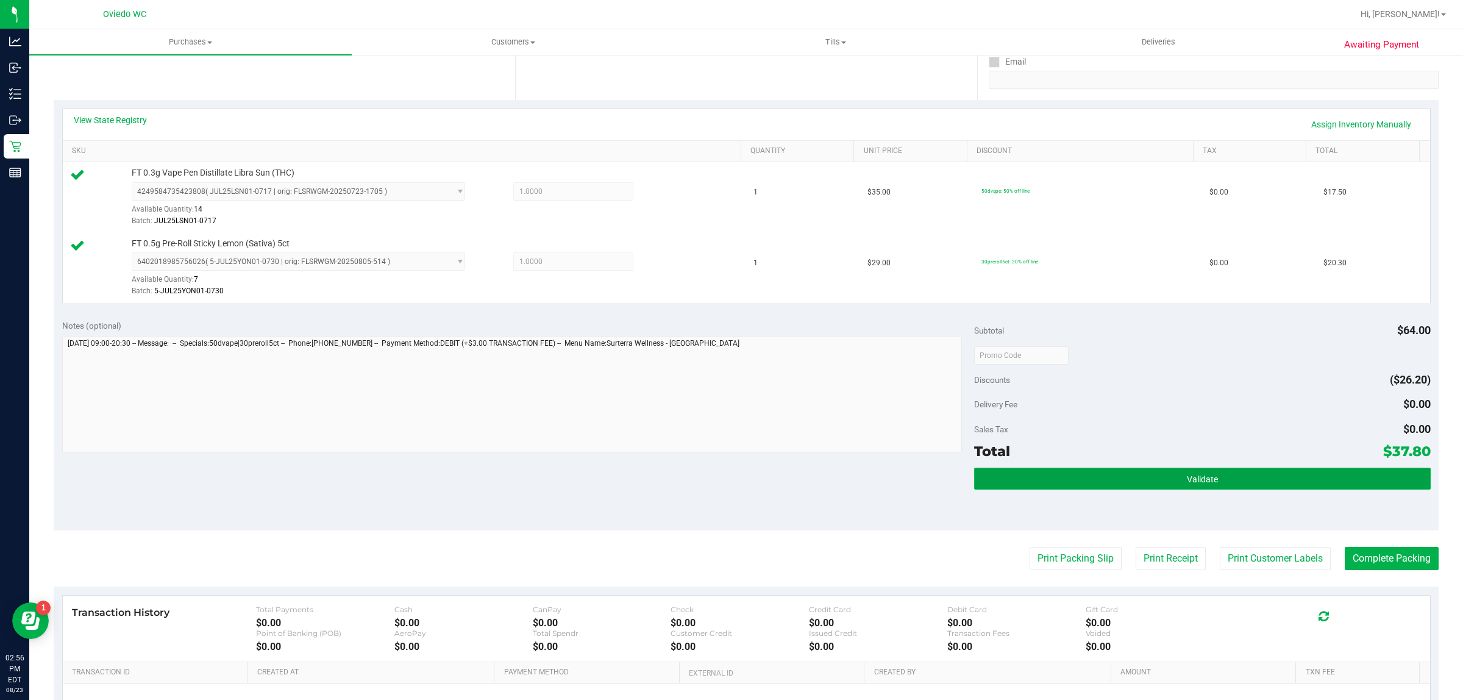 This screenshot has width=1463, height=700. Describe the element at coordinates (1016, 609) in the screenshot. I see `div: Debit Card` at that location.